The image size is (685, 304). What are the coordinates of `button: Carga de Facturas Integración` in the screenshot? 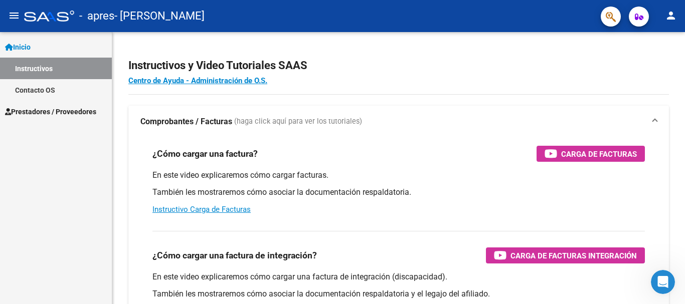 It's located at (565, 256).